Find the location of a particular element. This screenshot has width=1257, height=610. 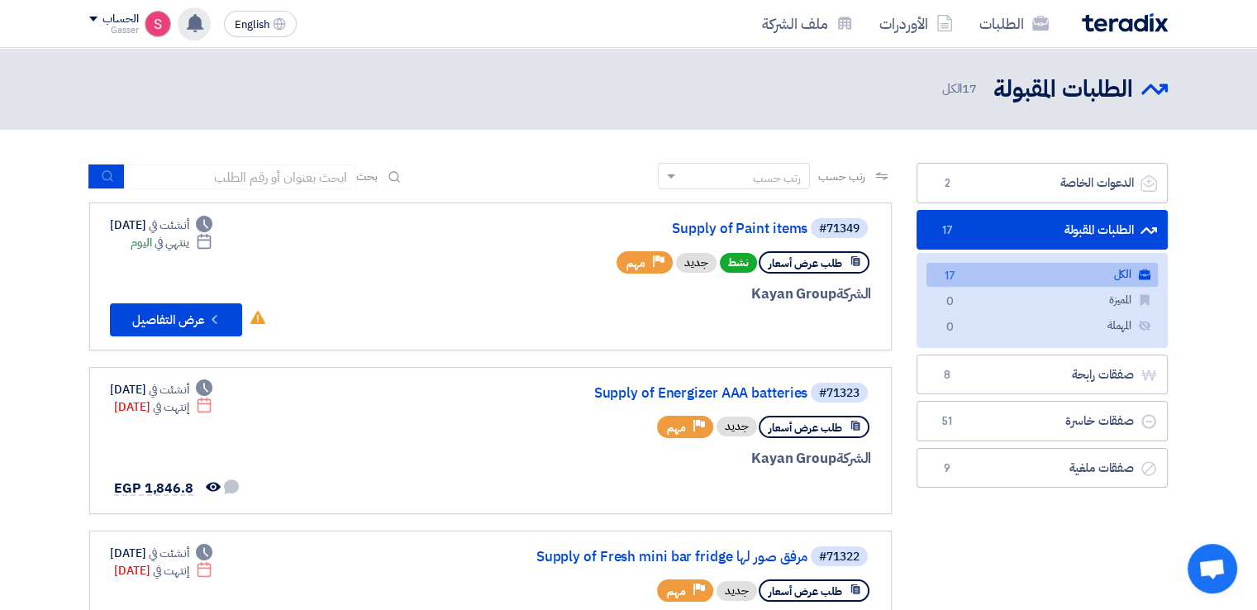

button: عرض التفاصيل is located at coordinates (176, 320).